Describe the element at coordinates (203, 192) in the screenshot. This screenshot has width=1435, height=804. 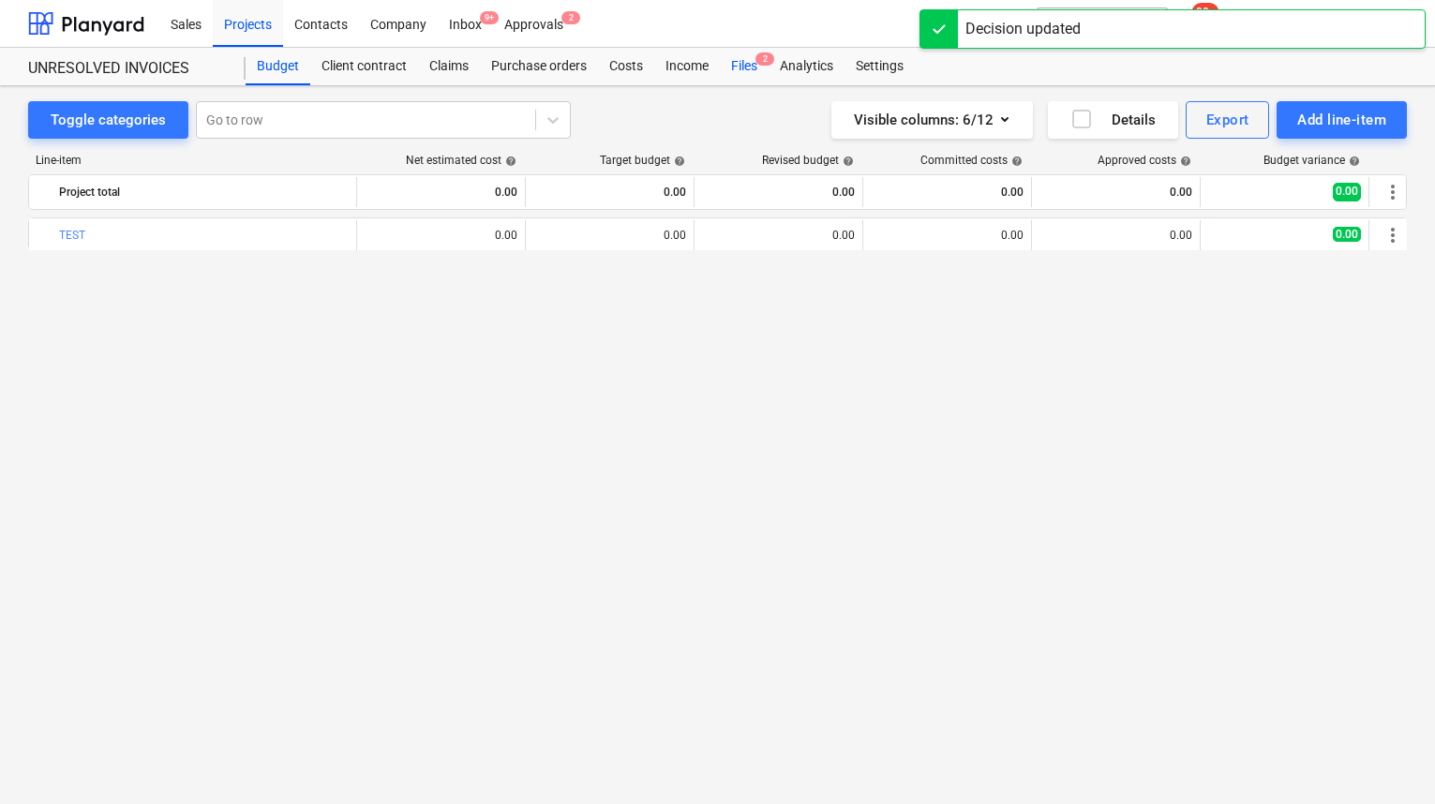
I see `div: Project total` at that location.